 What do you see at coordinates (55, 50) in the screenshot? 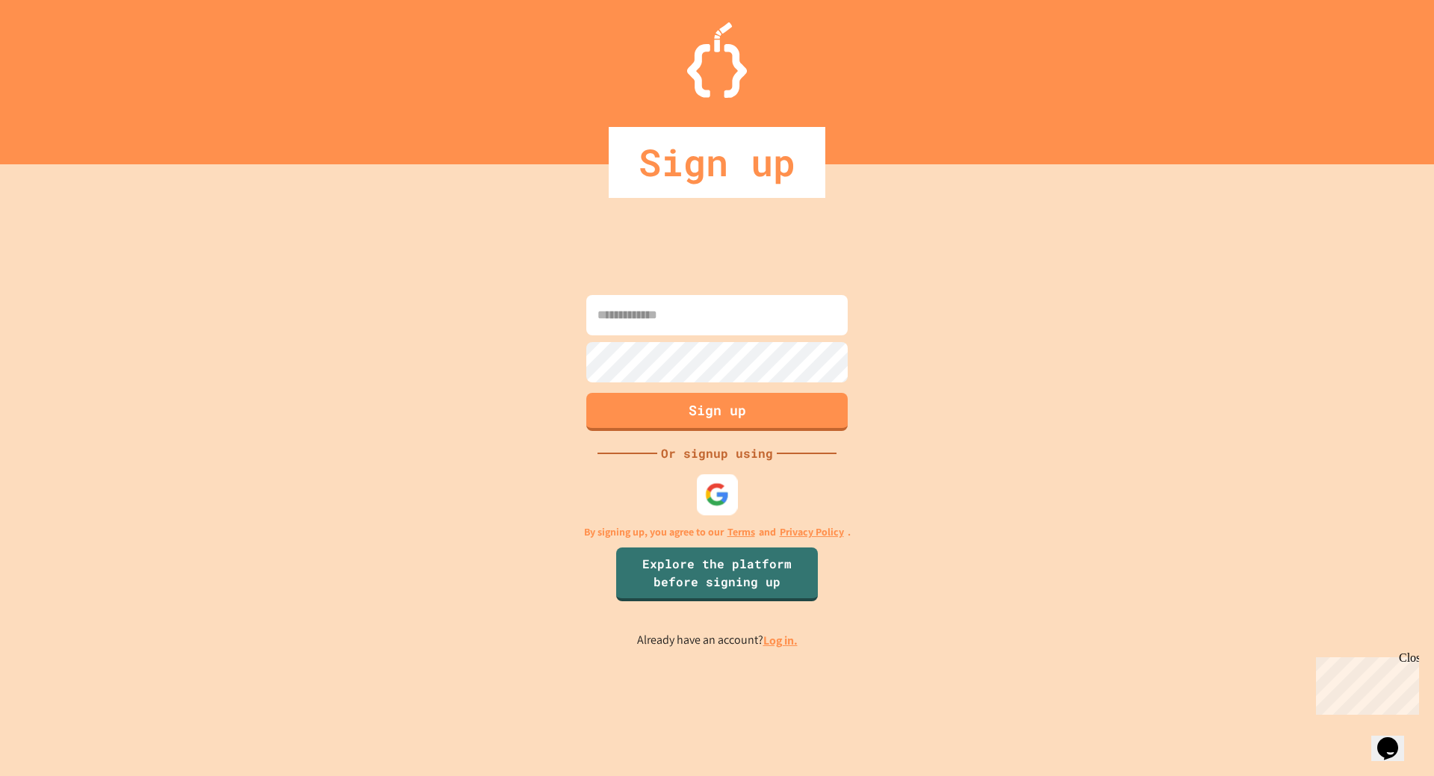
I see `div: Chat with us now!Close` at bounding box center [55, 50].